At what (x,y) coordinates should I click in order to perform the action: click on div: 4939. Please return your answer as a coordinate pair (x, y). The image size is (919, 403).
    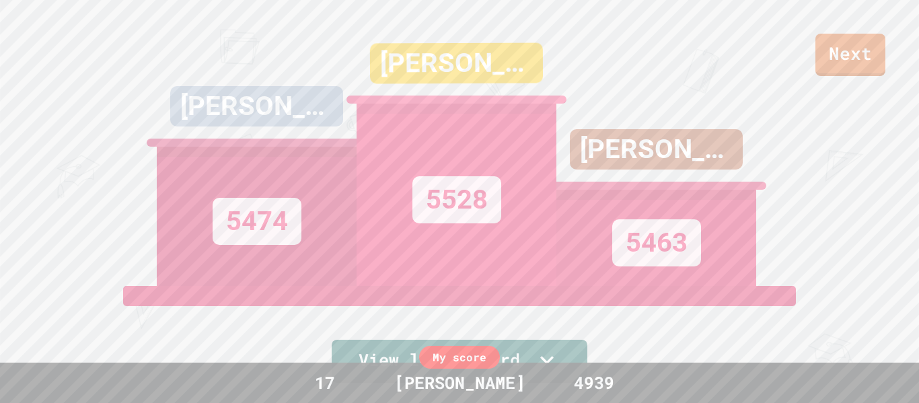
    Looking at the image, I should click on (594, 383).